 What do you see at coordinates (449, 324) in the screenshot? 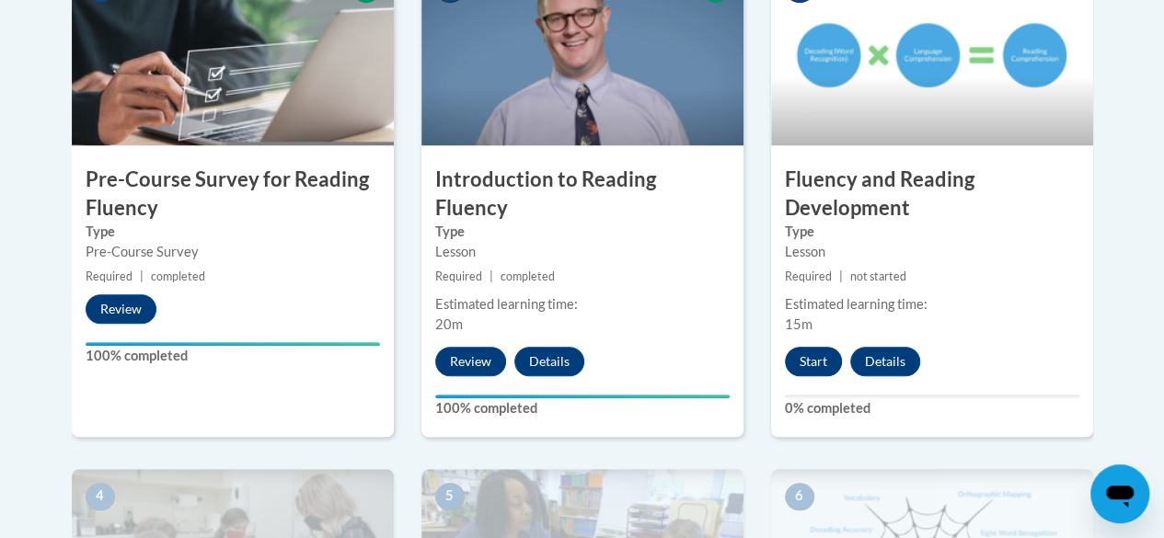
I see `span: 20m` at bounding box center [449, 324].